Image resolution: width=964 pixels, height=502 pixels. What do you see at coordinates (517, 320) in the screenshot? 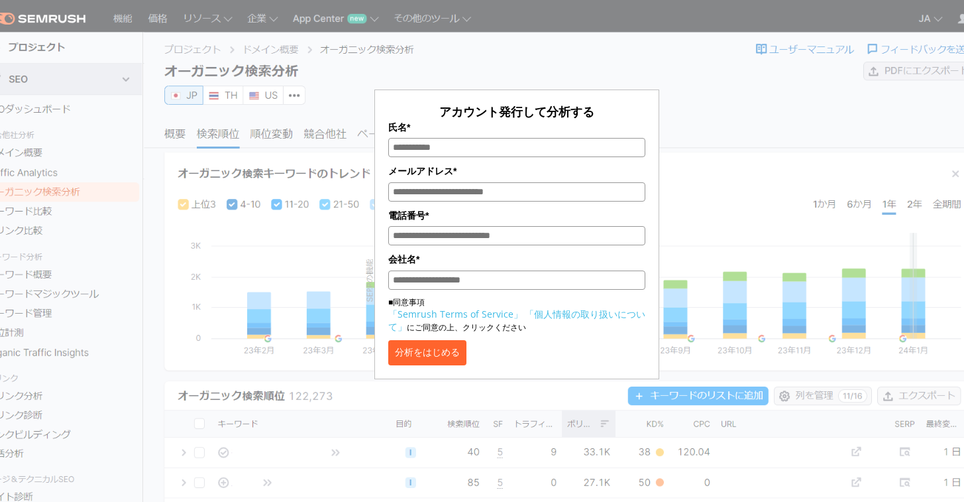
I see `a: 「個人情報の取り扱いについて」` at bounding box center [517, 320].